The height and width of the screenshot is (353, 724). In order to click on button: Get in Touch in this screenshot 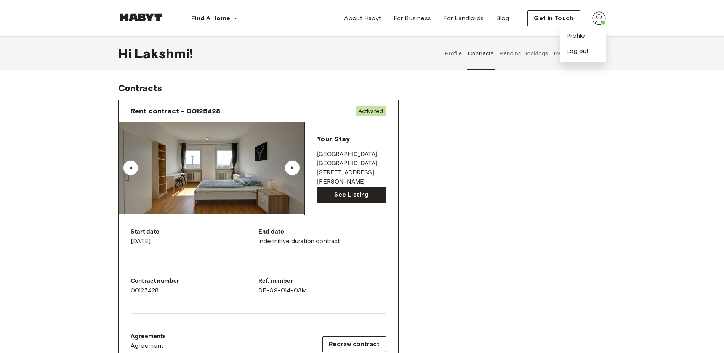, I will do `click(554, 18)`.